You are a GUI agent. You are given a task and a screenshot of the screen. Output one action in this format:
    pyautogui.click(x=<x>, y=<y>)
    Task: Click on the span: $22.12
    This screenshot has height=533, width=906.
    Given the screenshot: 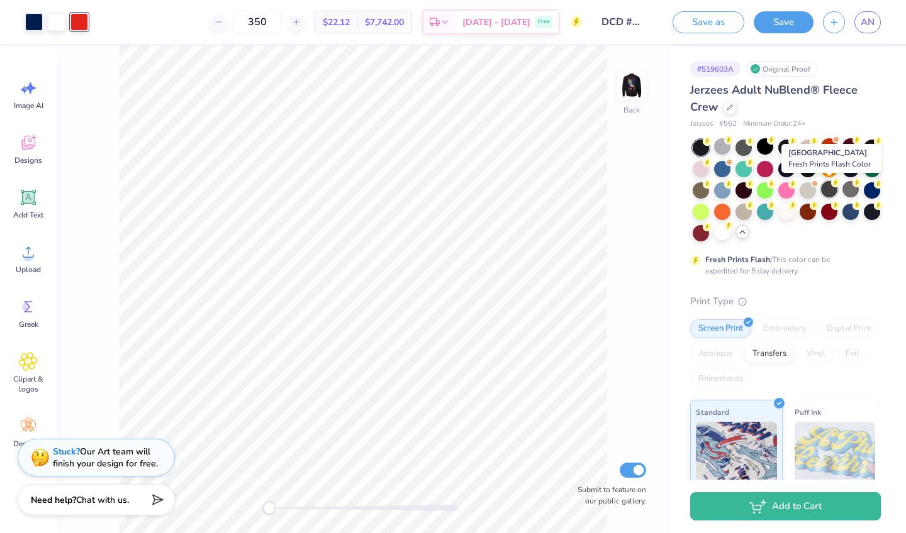 What is the action you would take?
    pyautogui.click(x=336, y=22)
    